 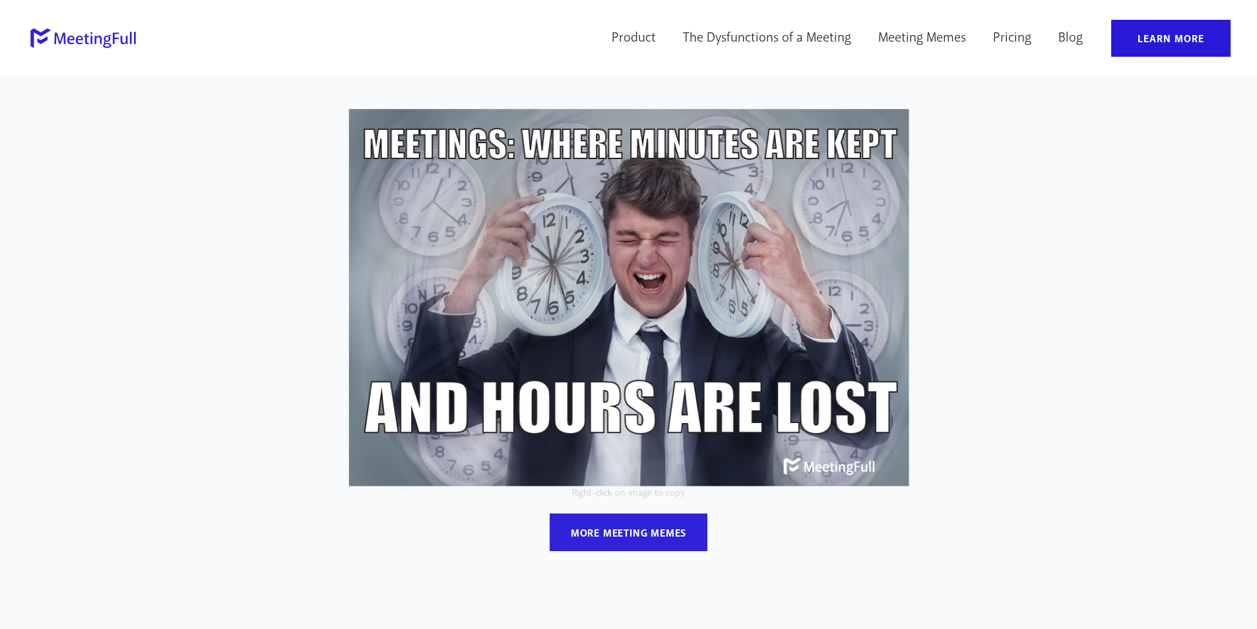 I want to click on a: The Dysfunctions of a Meeting, so click(x=766, y=38).